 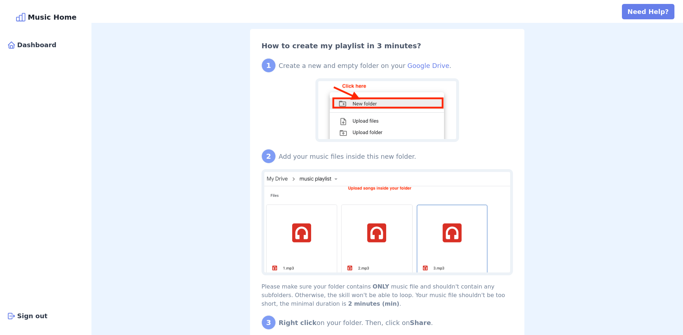 I want to click on div: Add your music files inside this new folder., so click(x=347, y=156).